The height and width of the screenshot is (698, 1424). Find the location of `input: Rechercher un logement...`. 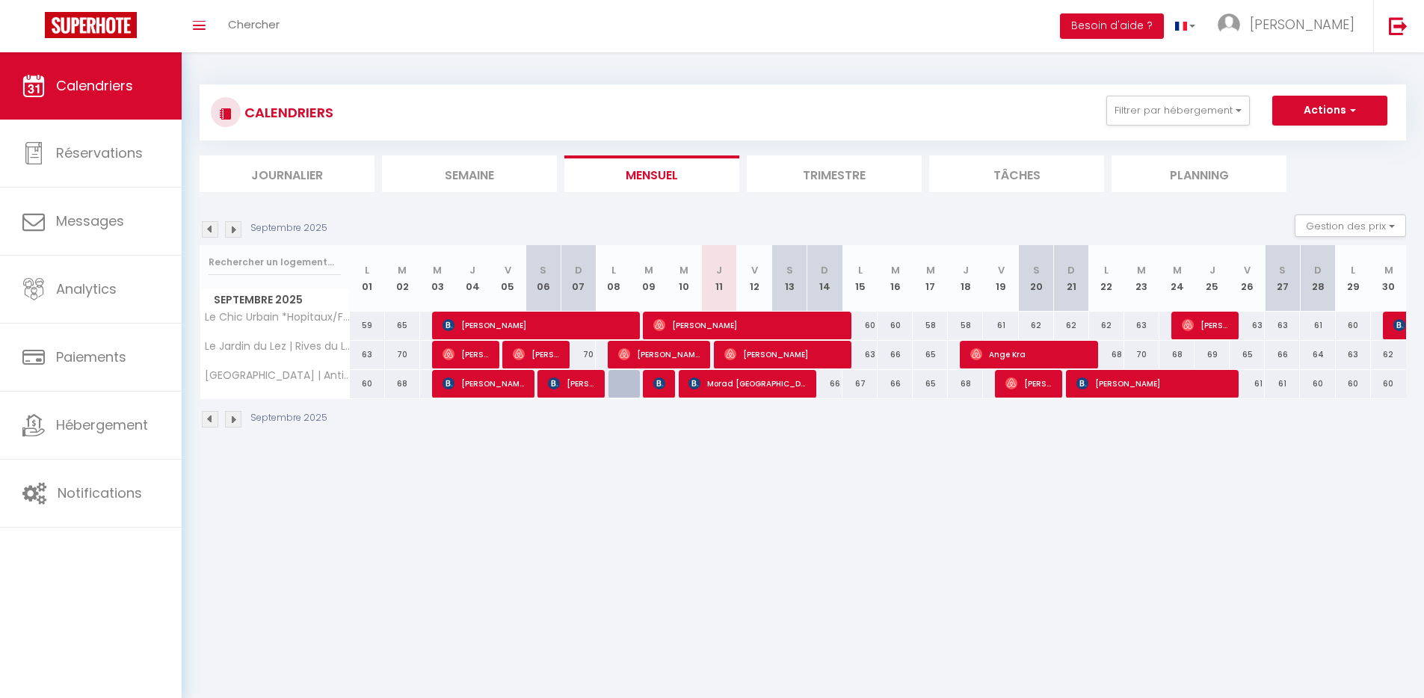

input: Rechercher un logement... is located at coordinates (274, 262).